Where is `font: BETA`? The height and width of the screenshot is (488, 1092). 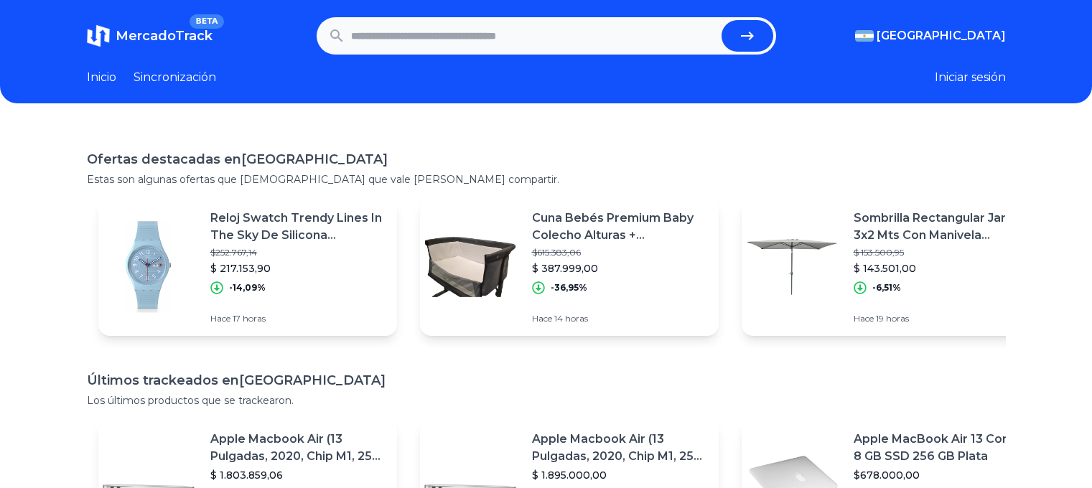
font: BETA is located at coordinates (206, 21).